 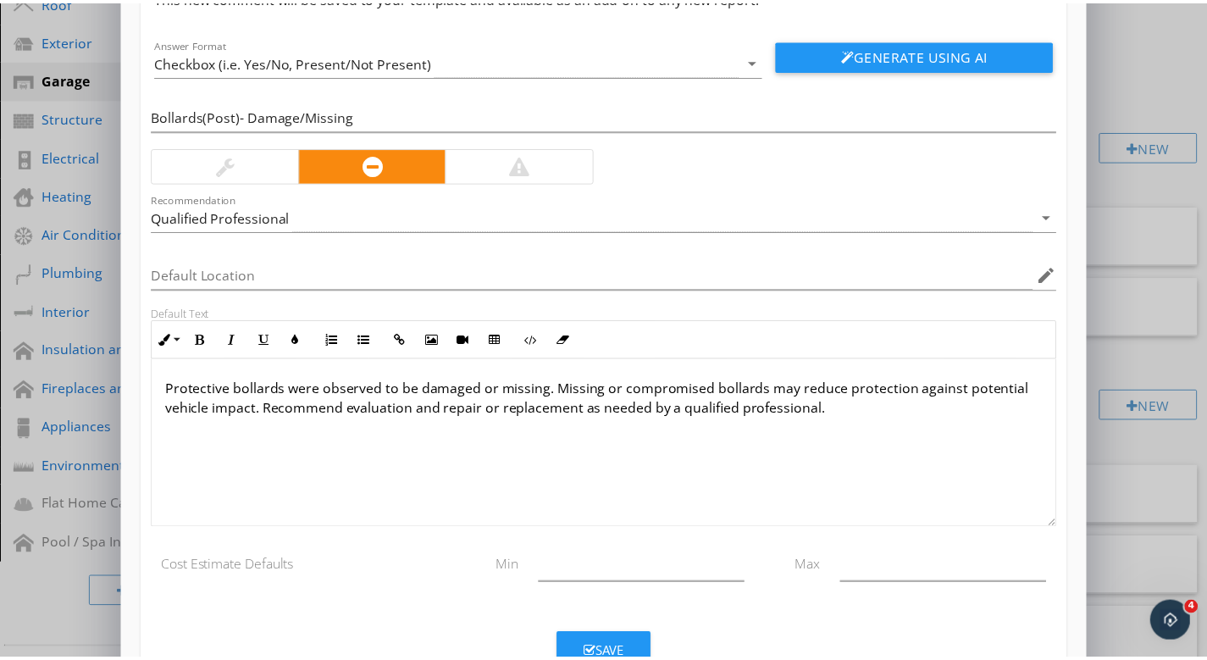 I want to click on div: Checkbox (i.e. Yes/No, Present/Not Present), so click(x=296, y=62).